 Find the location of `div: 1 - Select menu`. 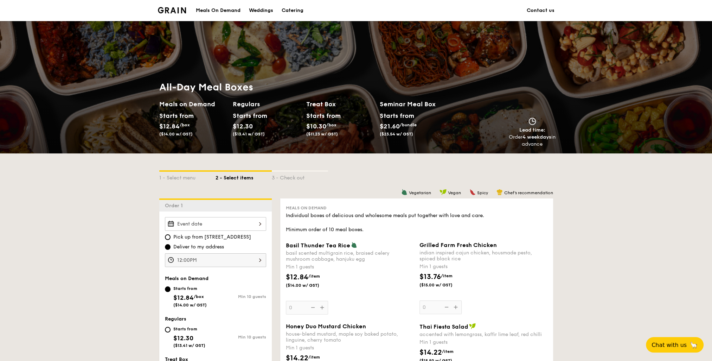

div: 1 - Select menu is located at coordinates (188, 177).